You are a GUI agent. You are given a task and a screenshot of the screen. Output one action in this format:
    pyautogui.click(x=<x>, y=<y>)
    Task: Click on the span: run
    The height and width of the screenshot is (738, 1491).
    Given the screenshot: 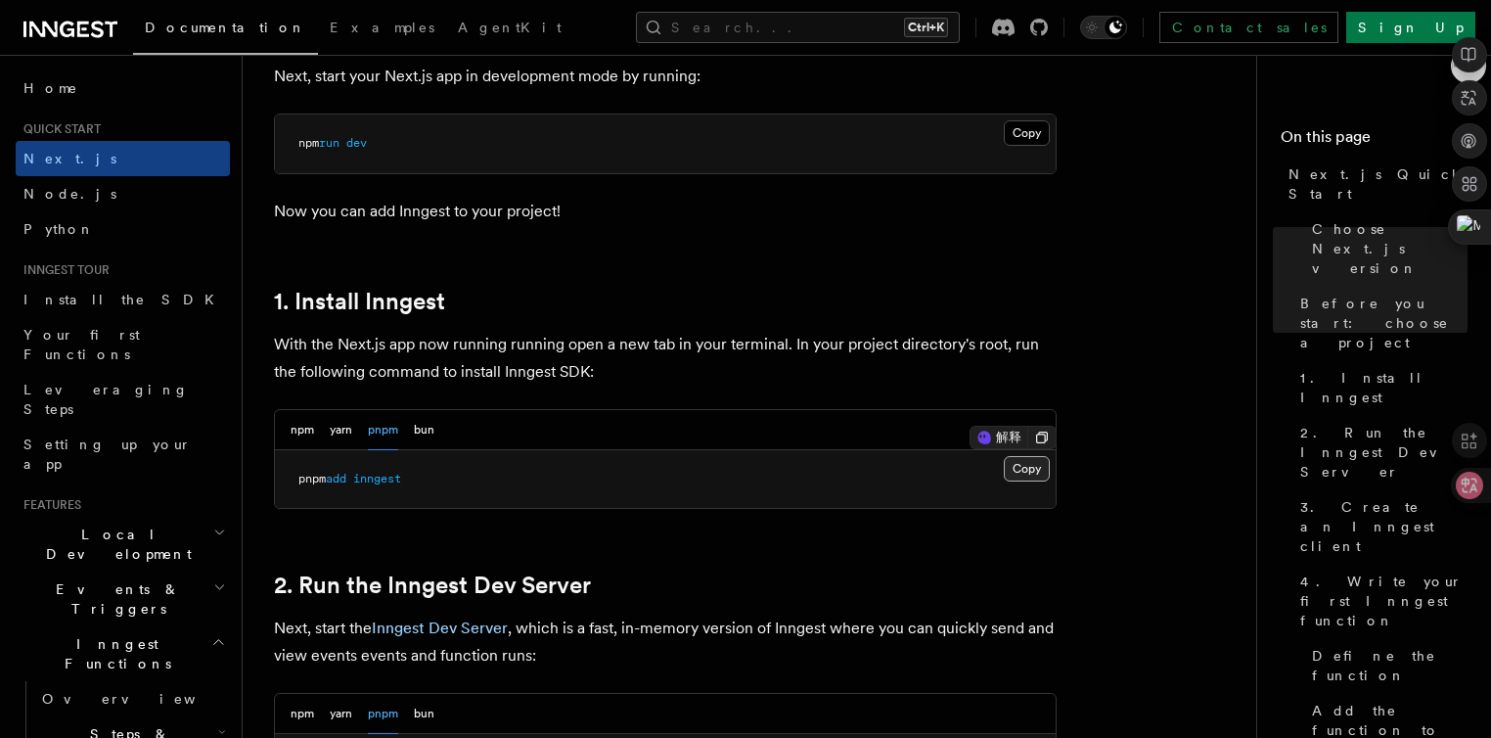 What is the action you would take?
    pyautogui.click(x=329, y=143)
    